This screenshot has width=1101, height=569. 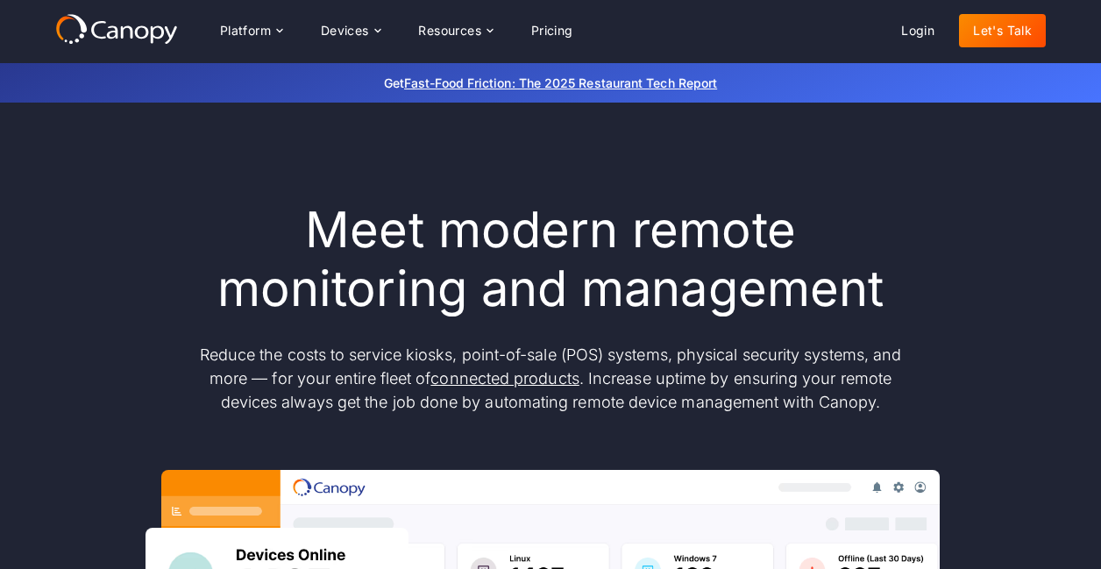 I want to click on p: Reduce the costs to service kiosks, point-of-sale (POS) systems, physical security systems, and m..., so click(x=551, y=378).